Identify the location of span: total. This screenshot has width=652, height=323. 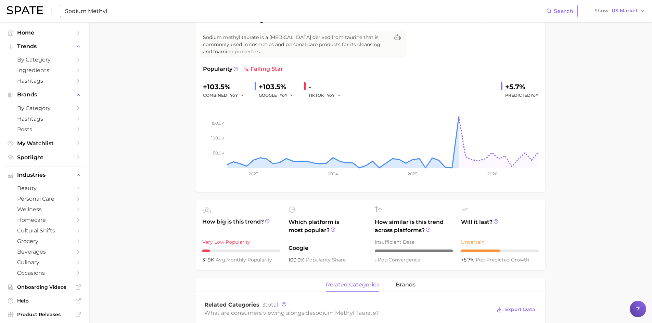
(270, 305).